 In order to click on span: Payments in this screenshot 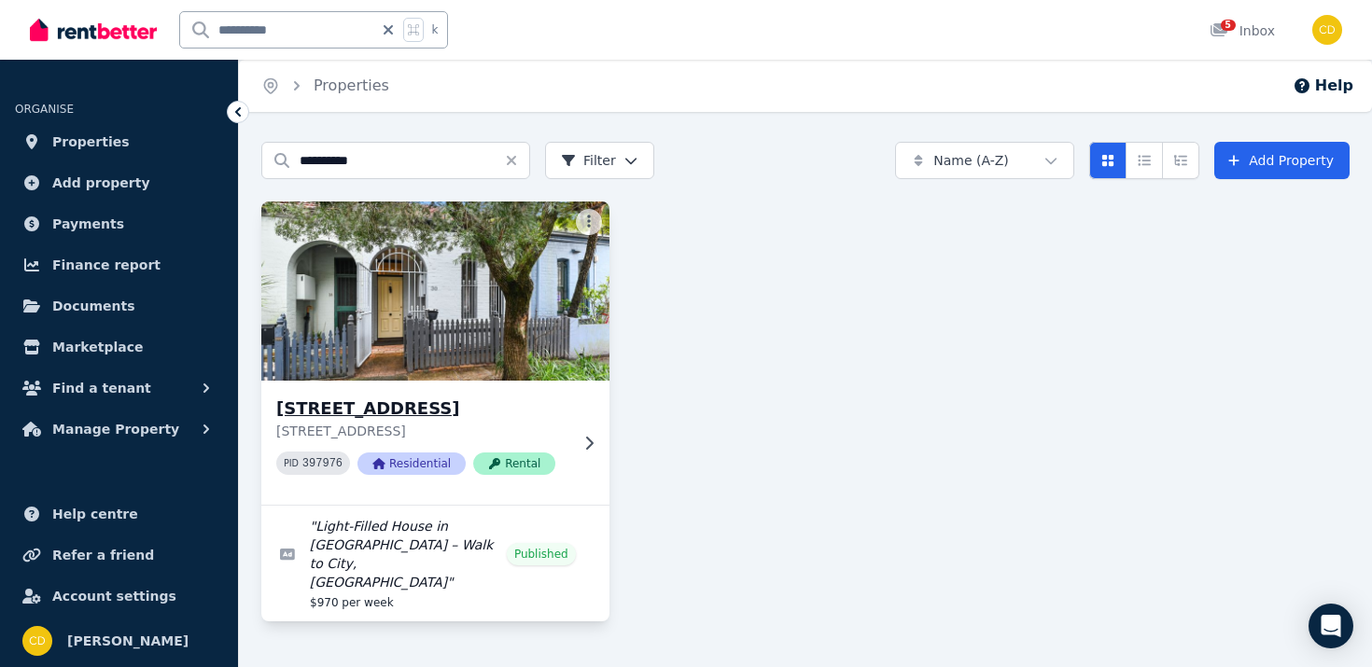, I will do `click(88, 224)`.